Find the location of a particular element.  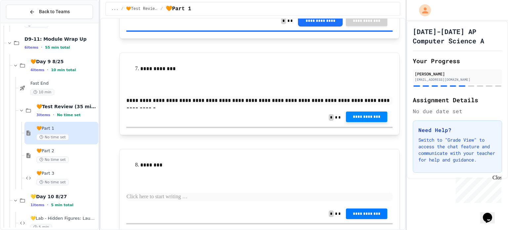

span: 10 min total is located at coordinates (63, 70).